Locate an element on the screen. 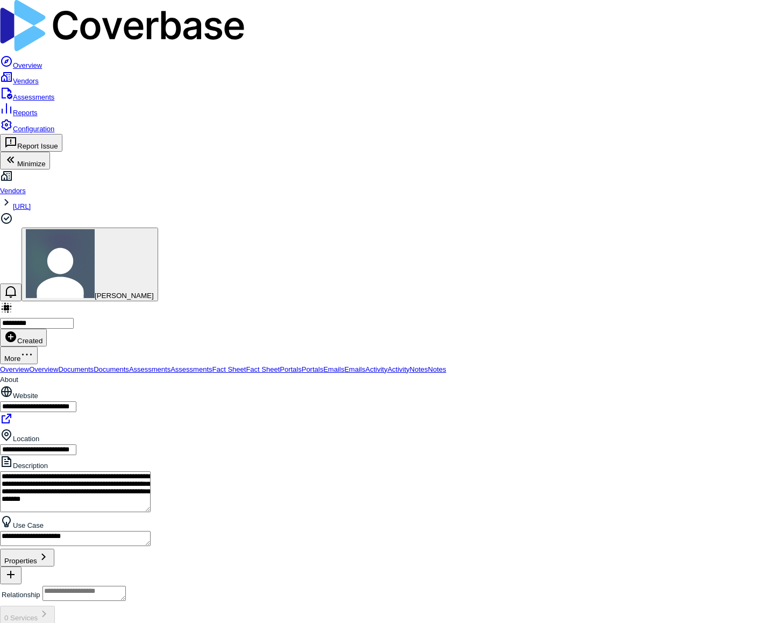 This screenshot has width=760, height=623. span: Properties is located at coordinates (20, 561).